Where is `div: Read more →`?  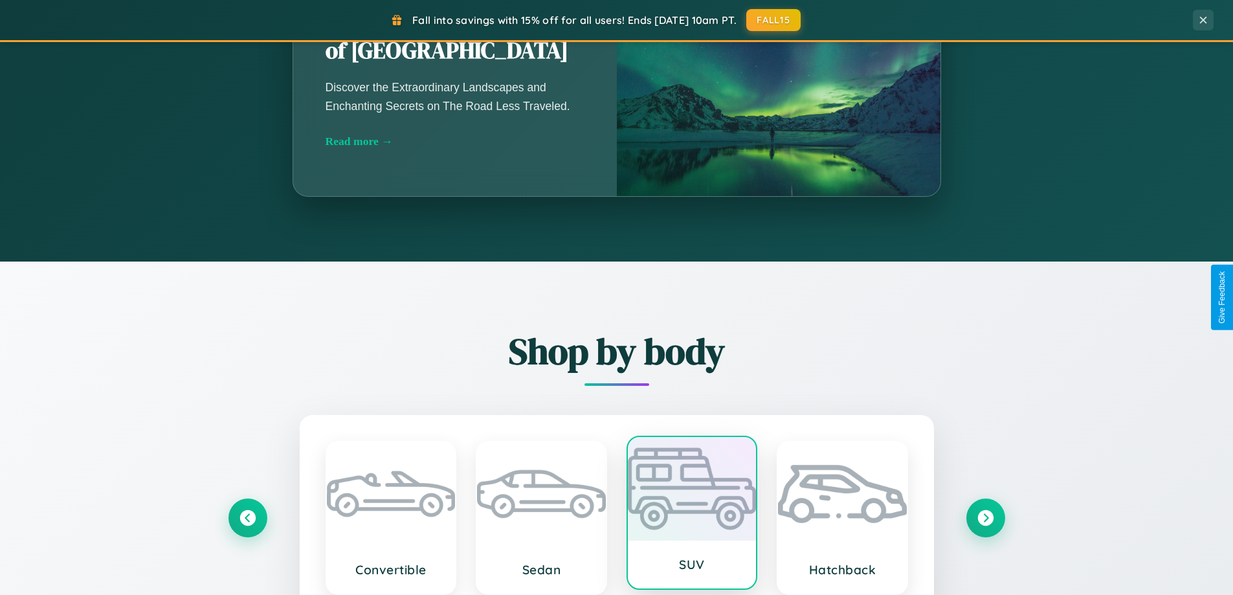 div: Read more → is located at coordinates (455, 141).